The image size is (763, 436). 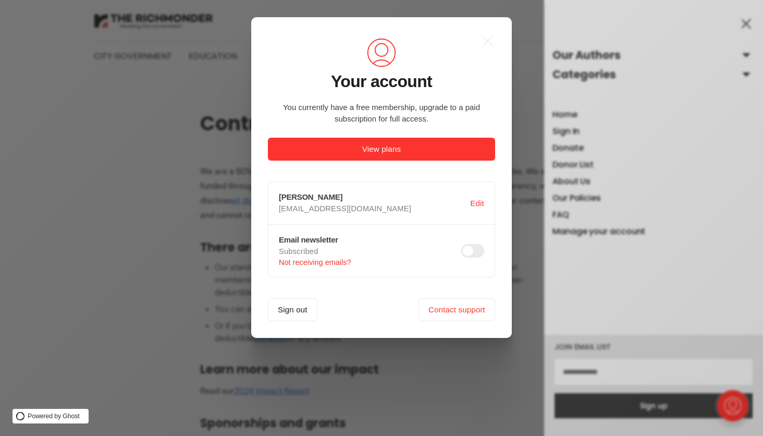 I want to click on p: Subscribed, so click(x=368, y=256).